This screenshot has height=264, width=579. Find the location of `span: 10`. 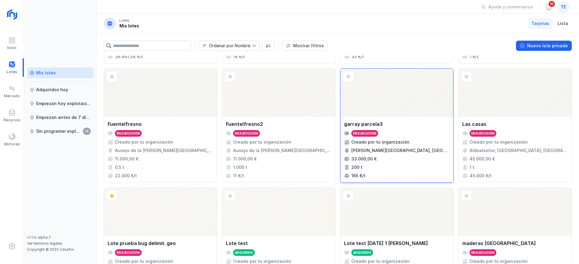

span: 10 is located at coordinates (551, 4).